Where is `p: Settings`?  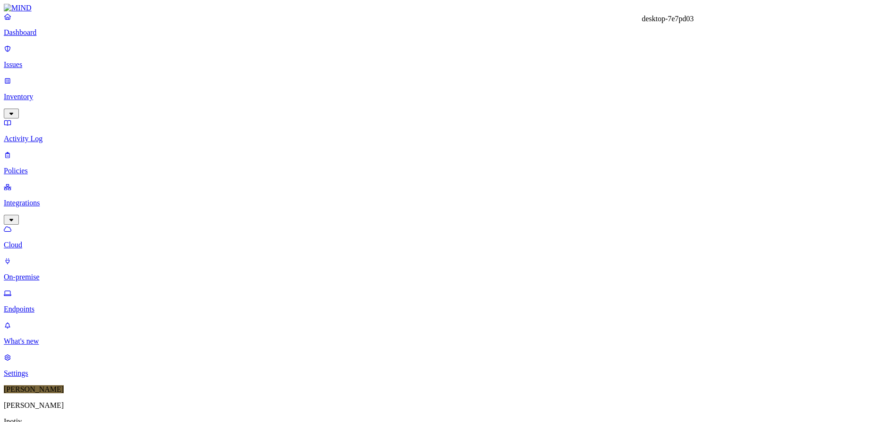 p: Settings is located at coordinates (440, 374).